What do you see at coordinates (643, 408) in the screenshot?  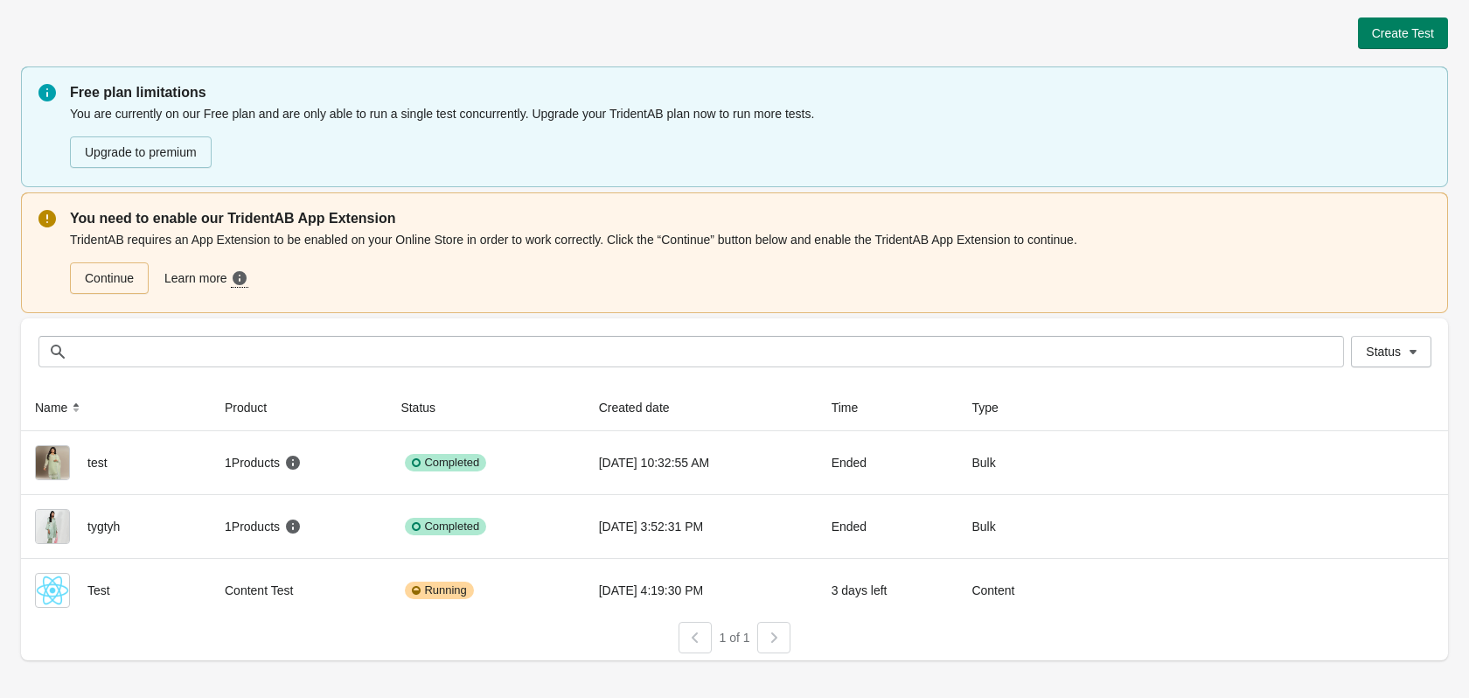 I see `button: Created date` at bounding box center [643, 408].